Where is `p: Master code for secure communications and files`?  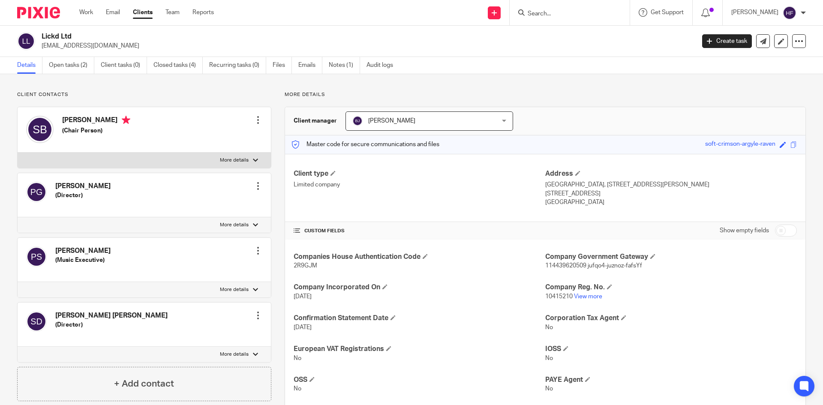 p: Master code for secure communications and files is located at coordinates (365, 144).